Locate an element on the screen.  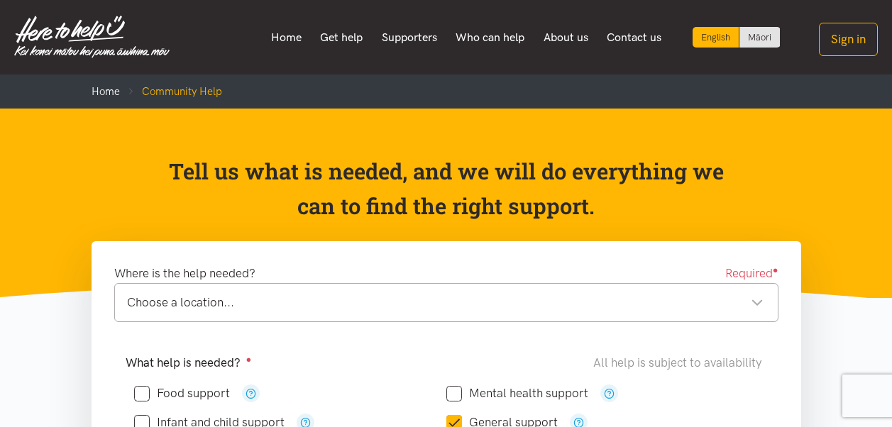
span: Required is located at coordinates (752, 273).